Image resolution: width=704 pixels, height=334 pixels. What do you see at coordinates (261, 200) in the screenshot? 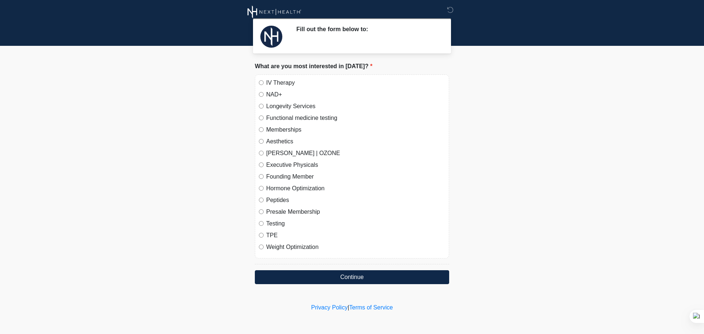
I see `input: Peptides` at bounding box center [261, 200].